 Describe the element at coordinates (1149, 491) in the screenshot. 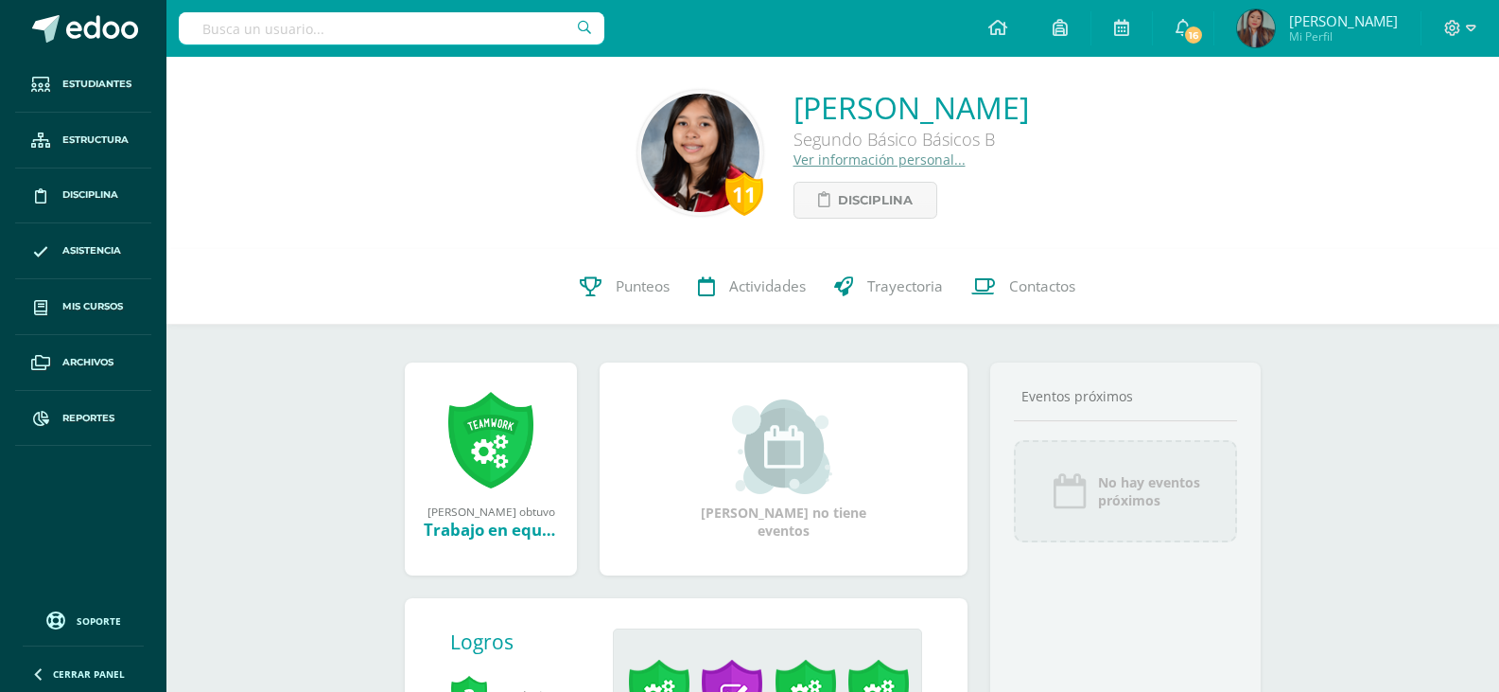

I see `span: No hay eventos próximos` at that location.